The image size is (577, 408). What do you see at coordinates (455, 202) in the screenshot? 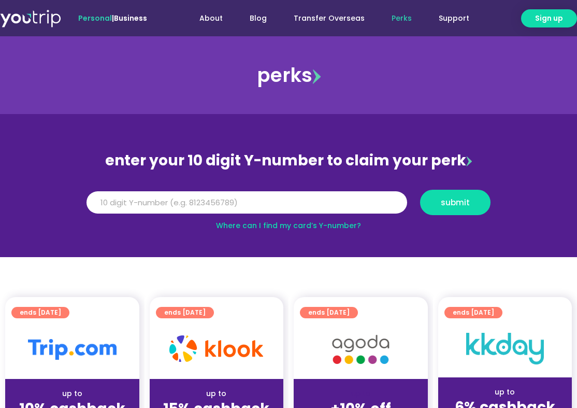
I see `button: submit` at bounding box center [455, 202].